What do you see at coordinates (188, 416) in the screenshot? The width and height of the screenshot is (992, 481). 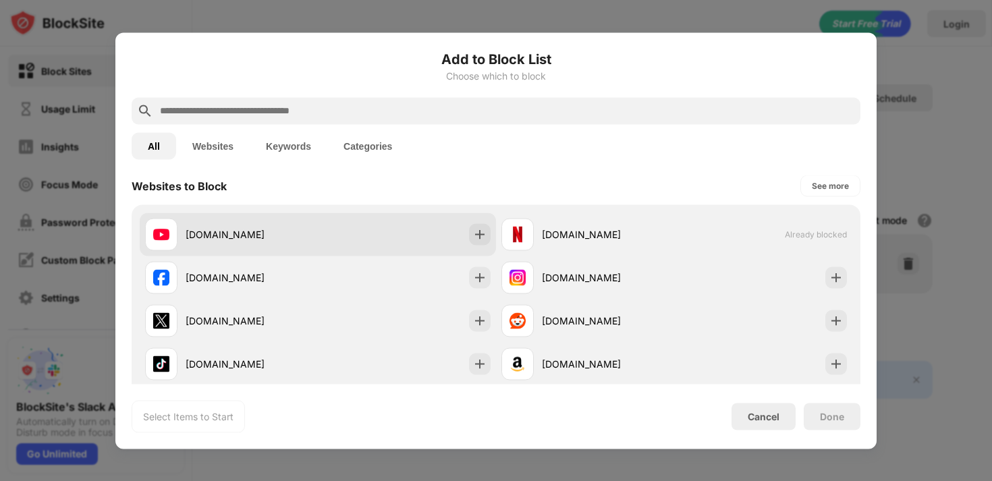 I see `div: Select Items to Start` at bounding box center [188, 416].